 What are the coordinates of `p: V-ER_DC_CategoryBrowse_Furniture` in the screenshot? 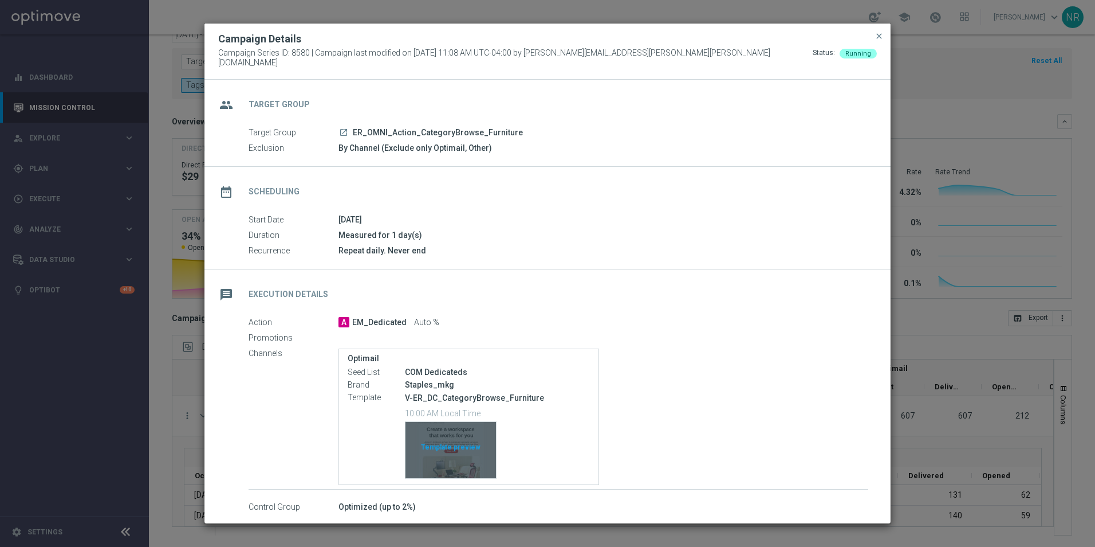 It's located at (497, 398).